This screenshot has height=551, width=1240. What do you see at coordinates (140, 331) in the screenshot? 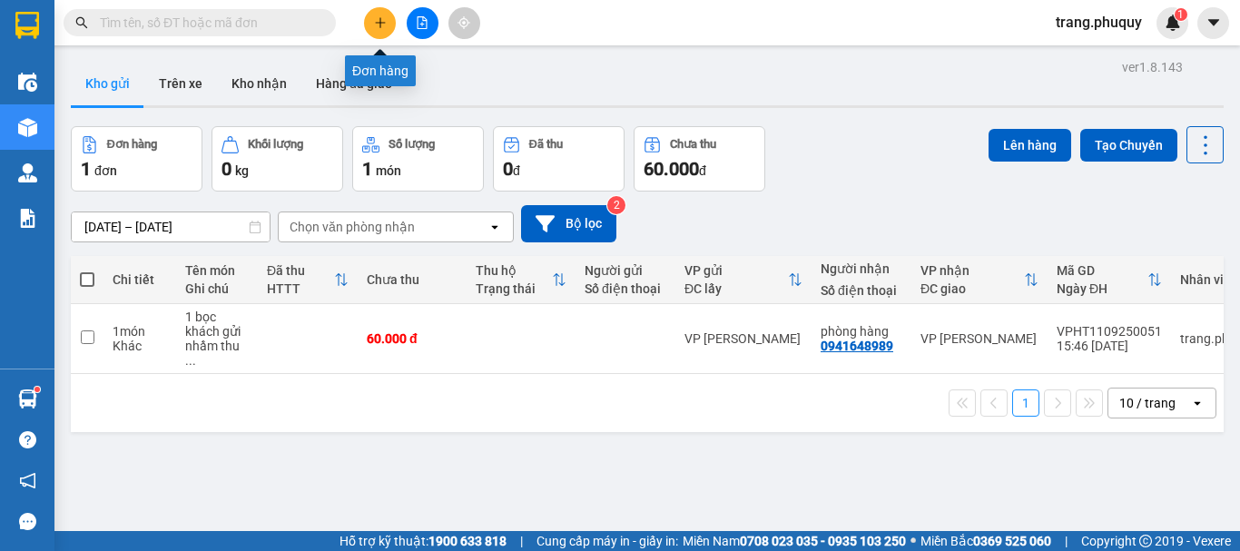
I see `div: 1 món` at bounding box center [140, 331].